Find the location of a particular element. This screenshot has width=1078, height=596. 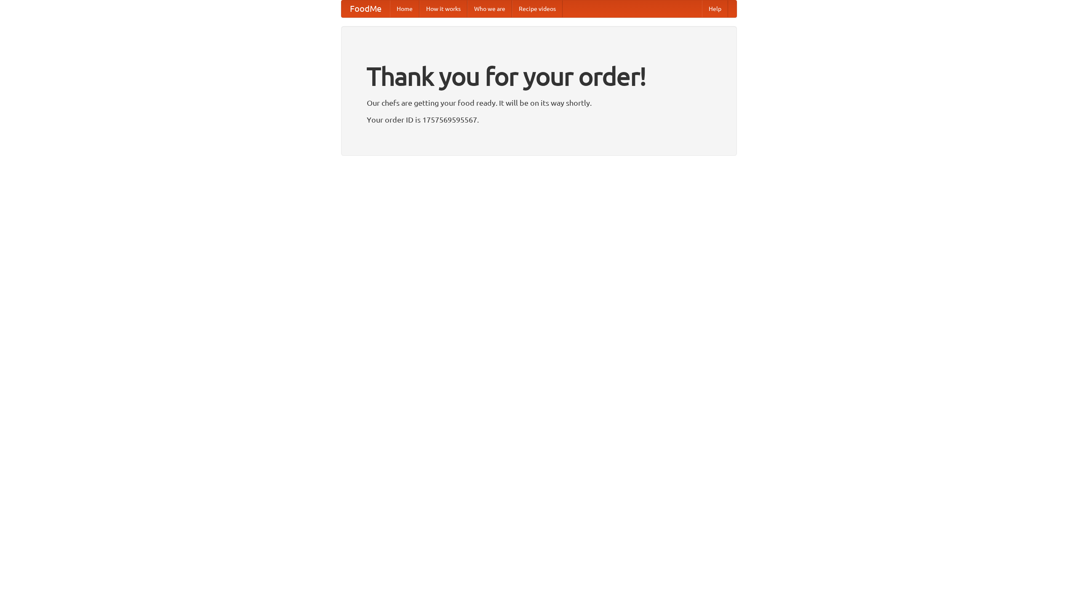

a: How it works is located at coordinates (444, 9).